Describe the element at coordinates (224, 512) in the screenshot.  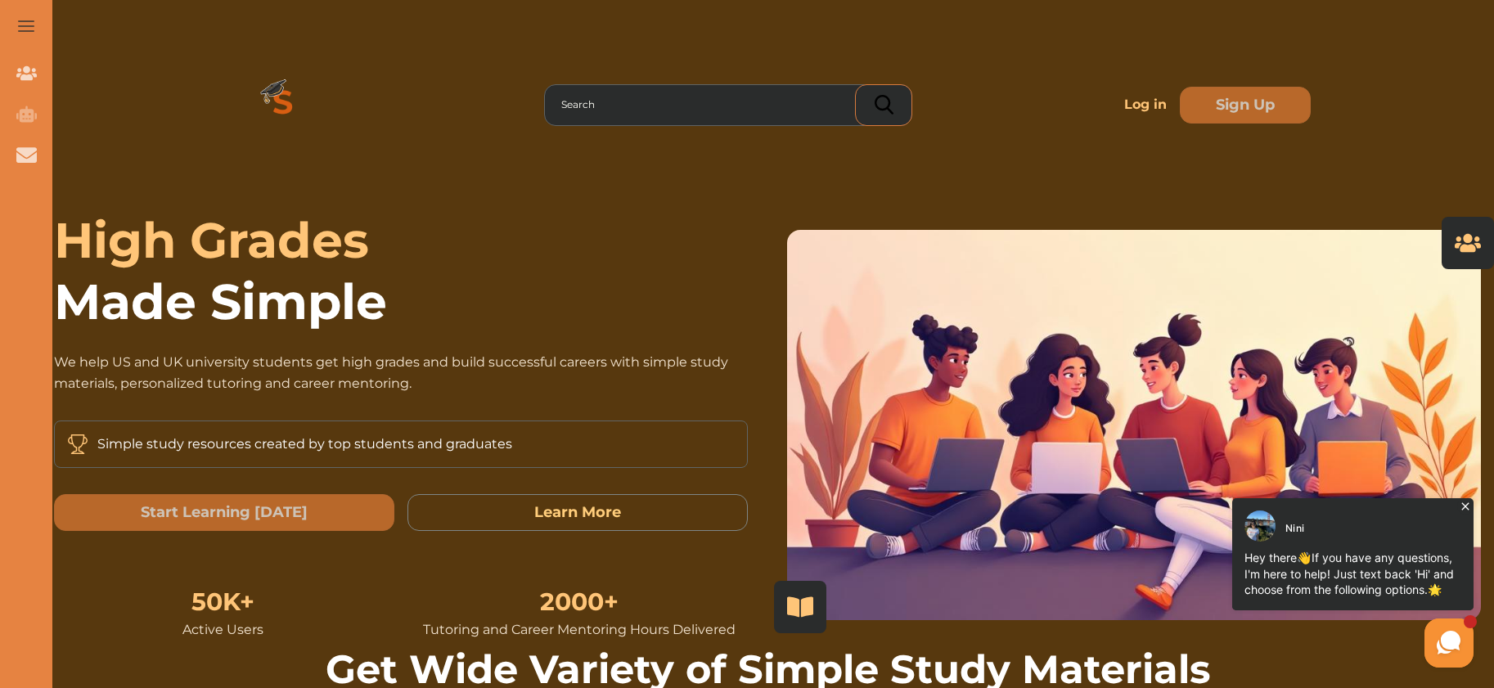
I see `button: Start Learning Today` at that location.